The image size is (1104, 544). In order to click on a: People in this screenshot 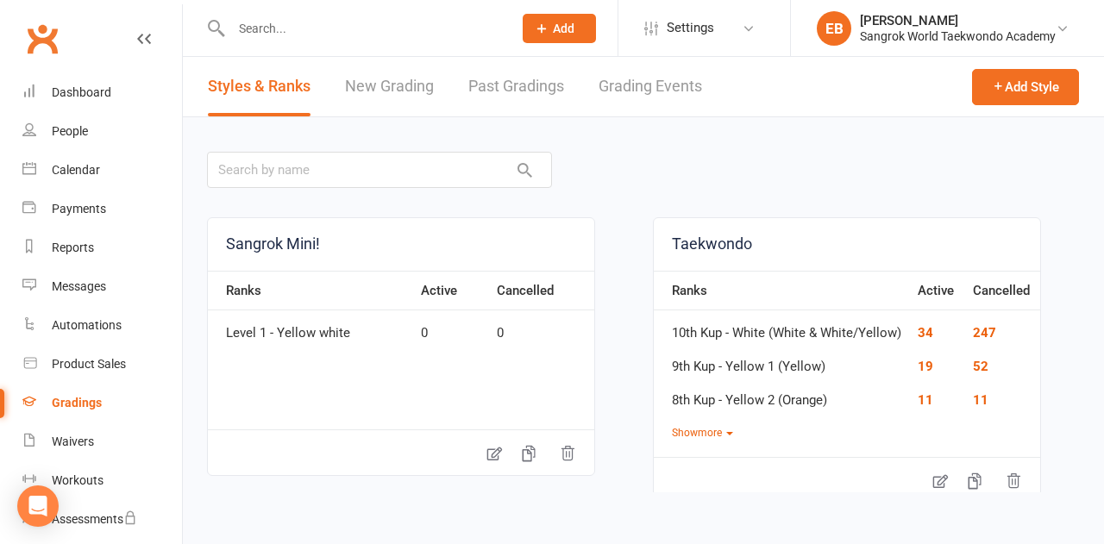, I will do `click(102, 131)`.